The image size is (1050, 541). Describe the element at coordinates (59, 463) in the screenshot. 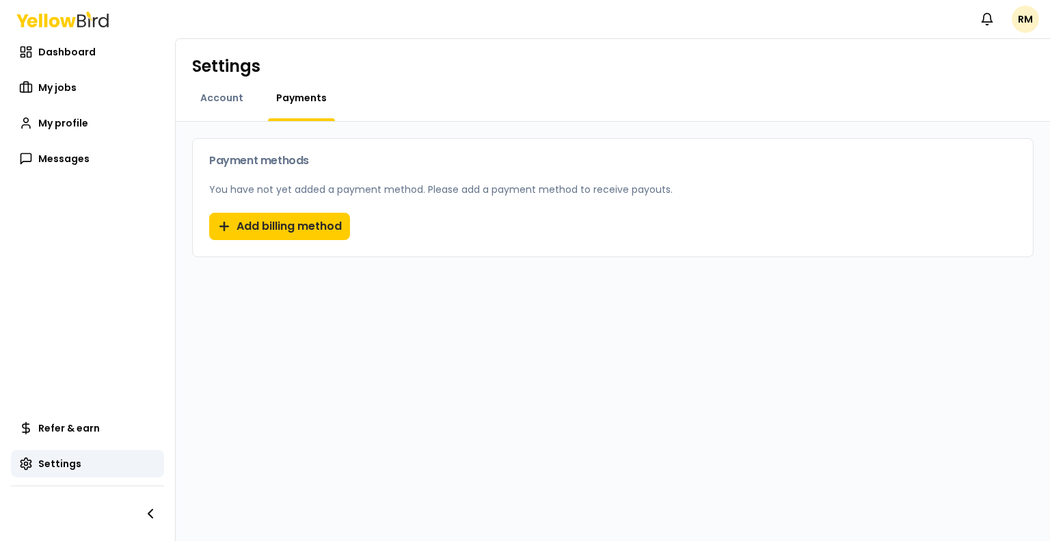

I see `span: Settings` at that location.